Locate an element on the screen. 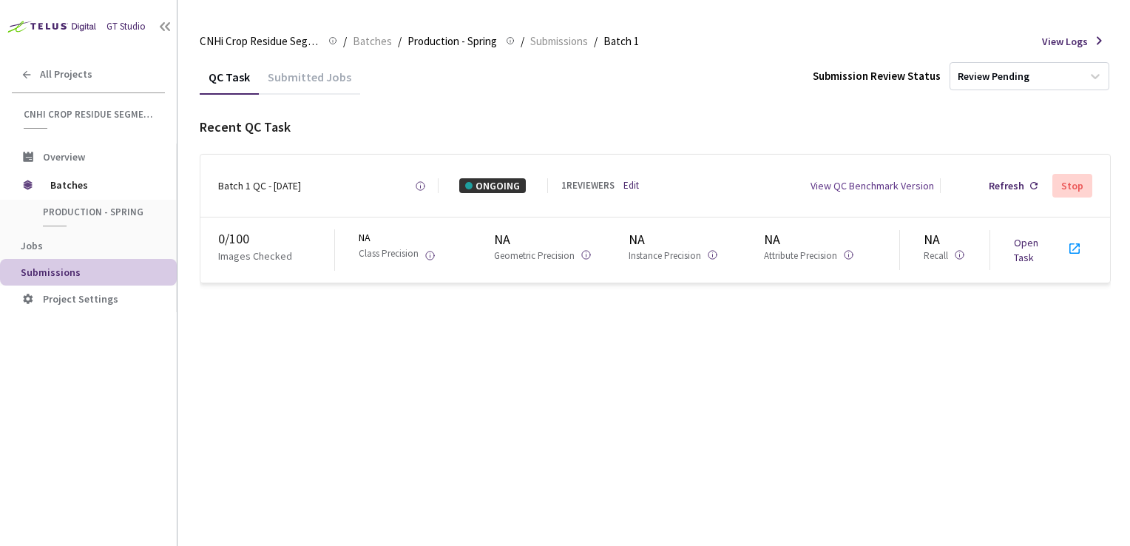 This screenshot has height=546, width=1130. div: Submission Review Status is located at coordinates (876, 75).